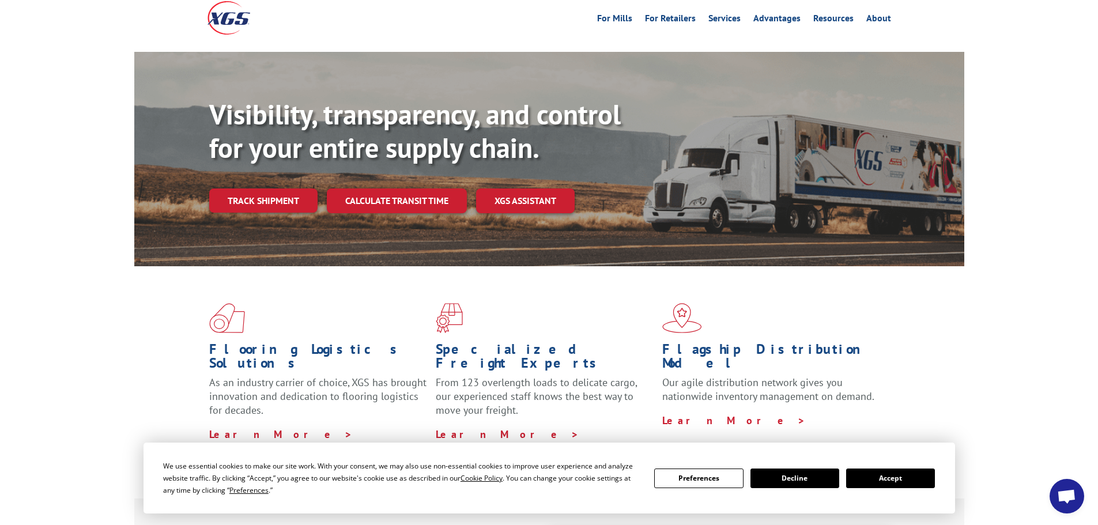  What do you see at coordinates (795, 479) in the screenshot?
I see `button: Decline` at bounding box center [795, 479].